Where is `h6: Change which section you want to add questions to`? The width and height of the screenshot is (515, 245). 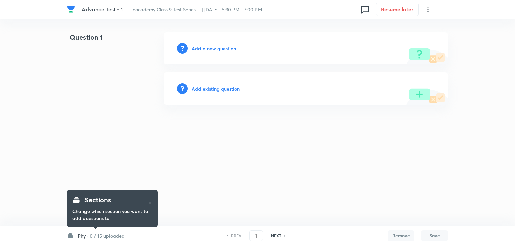 h6: Change which section you want to add questions to is located at coordinates (112, 215).